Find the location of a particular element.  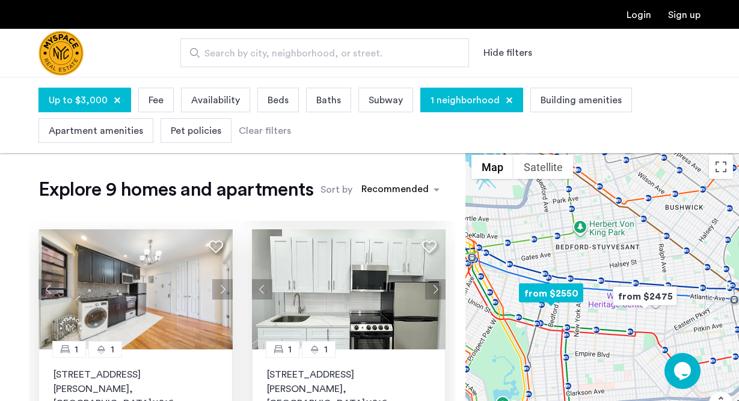

span: Subway is located at coordinates (385, 100).